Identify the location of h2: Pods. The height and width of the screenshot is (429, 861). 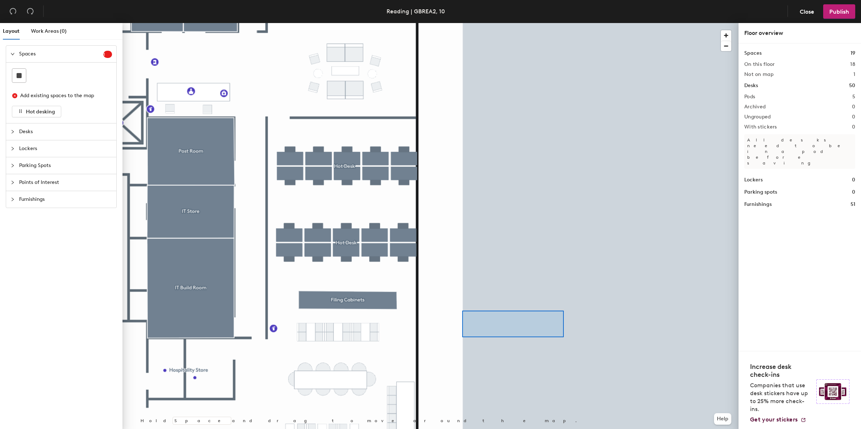
(750, 97).